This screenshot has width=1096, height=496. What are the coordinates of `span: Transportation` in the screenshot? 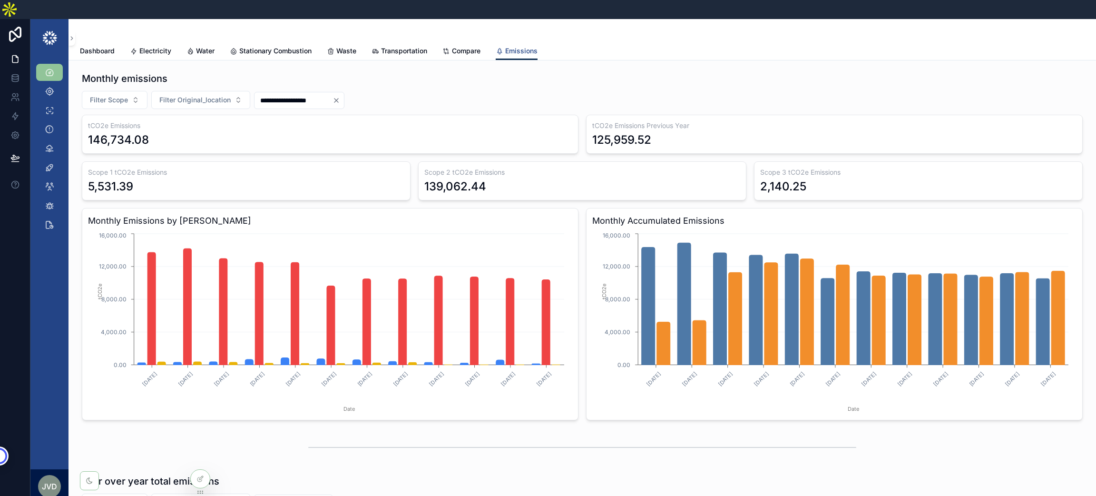 It's located at (404, 51).